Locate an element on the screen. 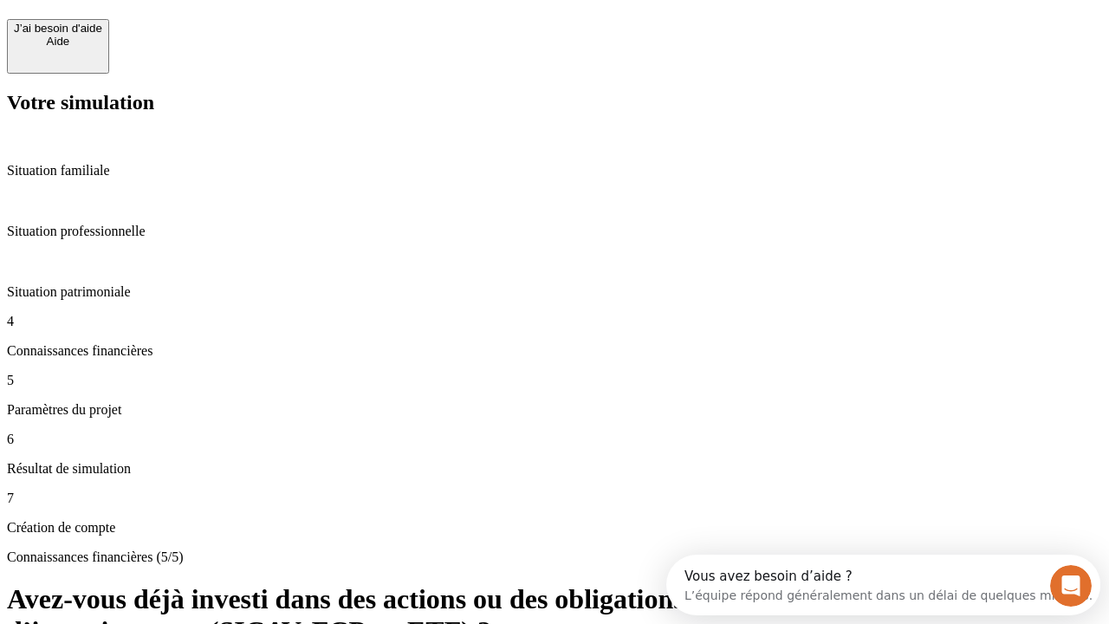 The height and width of the screenshot is (624, 1109). p: Création de compte is located at coordinates (554, 527).